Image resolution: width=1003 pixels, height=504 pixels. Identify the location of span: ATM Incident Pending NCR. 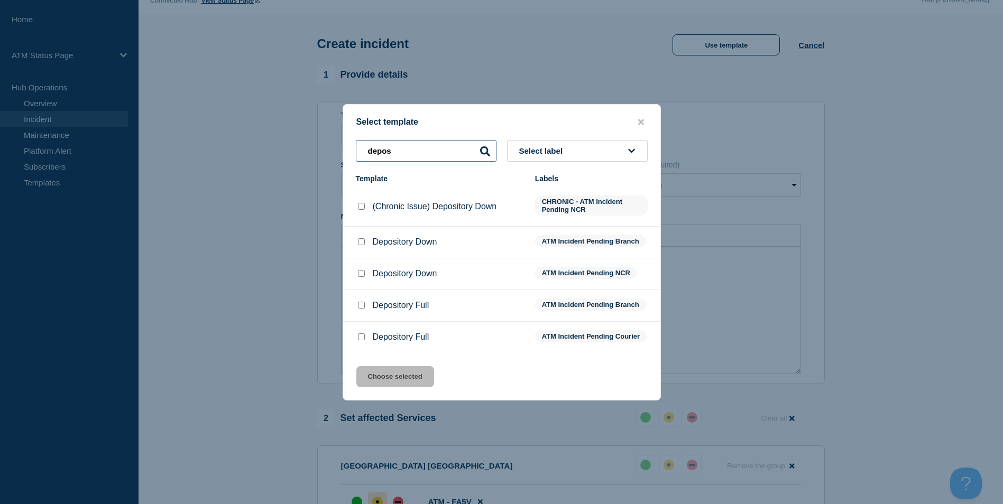
(586, 273).